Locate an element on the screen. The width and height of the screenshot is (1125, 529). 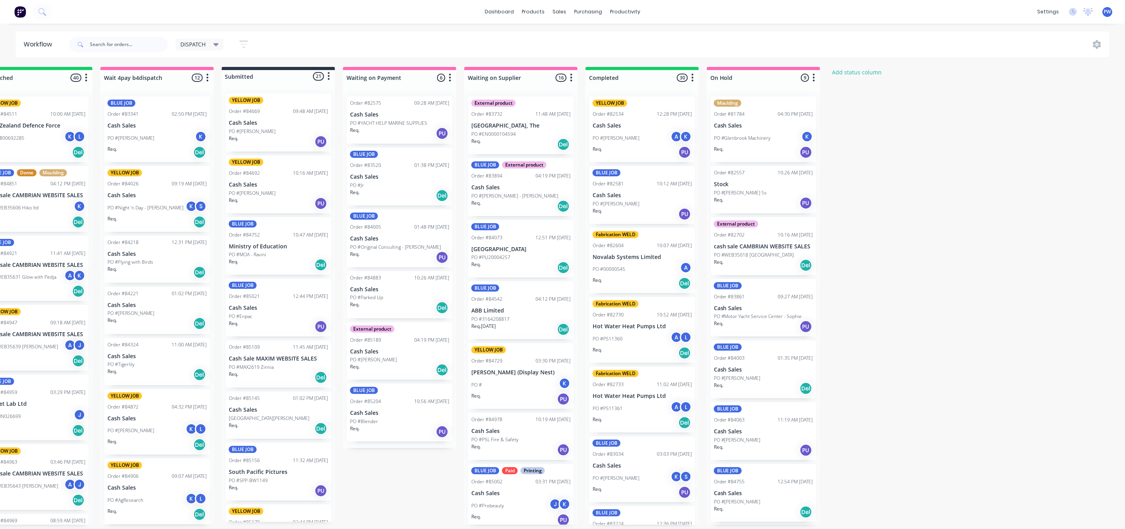
p: PO #PU20004257 is located at coordinates (491, 258).